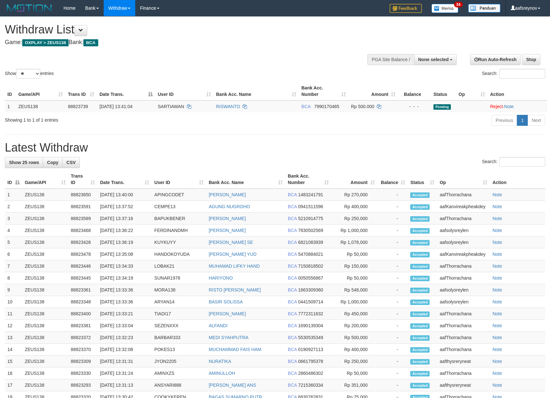 The height and width of the screenshot is (398, 550). I want to click on td: Rp 1,000,000, so click(354, 302).